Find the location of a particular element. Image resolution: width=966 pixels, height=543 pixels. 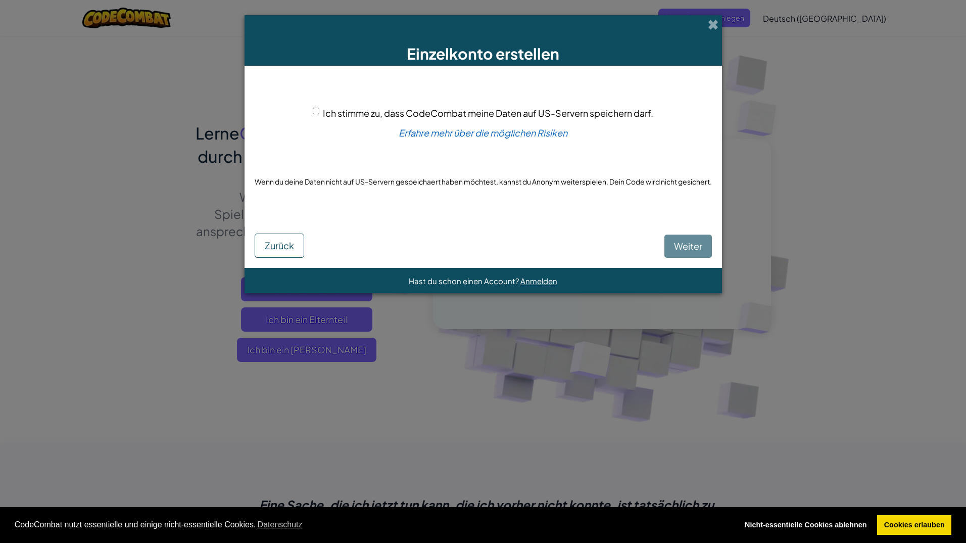

a: deny cookies is located at coordinates (806, 525).